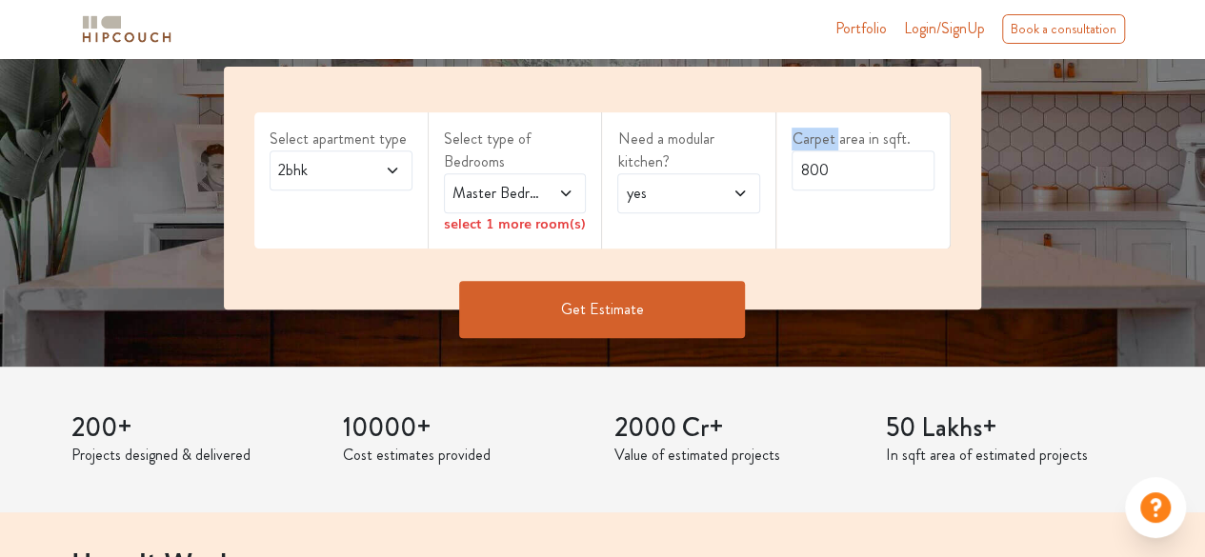 This screenshot has height=557, width=1205. What do you see at coordinates (195, 429) in the screenshot?
I see `h3: 200+` at bounding box center [195, 429].